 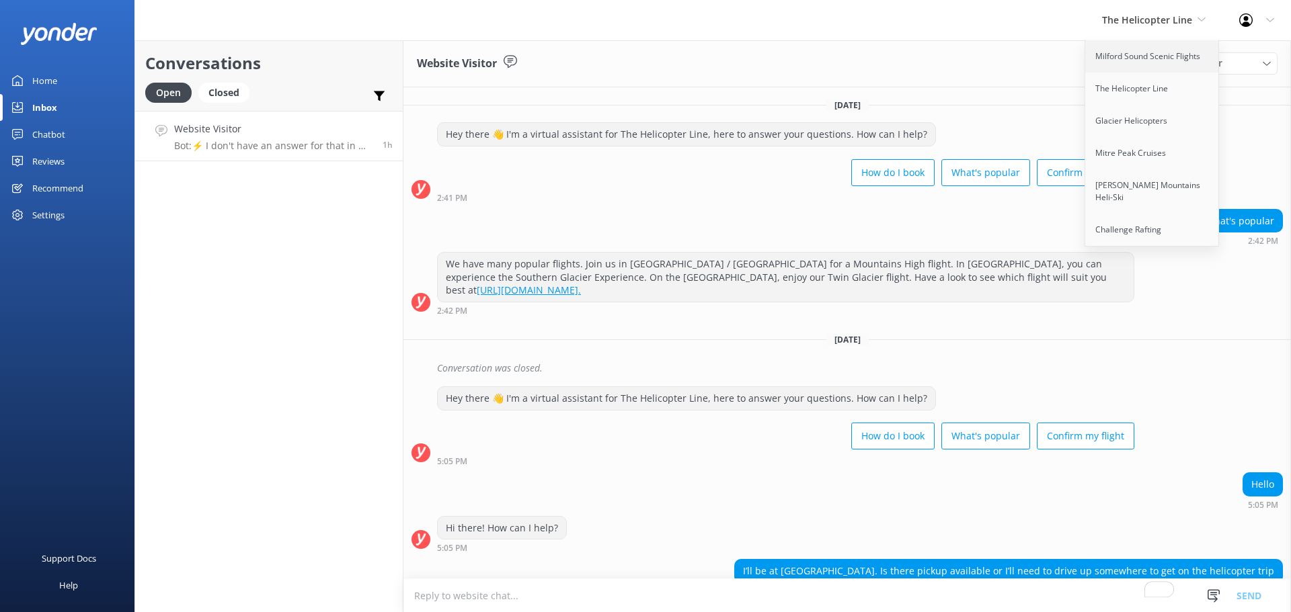 What do you see at coordinates (69, 586) in the screenshot?
I see `div: Help` at bounding box center [69, 586].